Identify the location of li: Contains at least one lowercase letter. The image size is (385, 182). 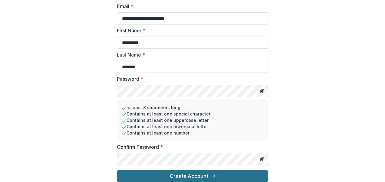
(192, 126).